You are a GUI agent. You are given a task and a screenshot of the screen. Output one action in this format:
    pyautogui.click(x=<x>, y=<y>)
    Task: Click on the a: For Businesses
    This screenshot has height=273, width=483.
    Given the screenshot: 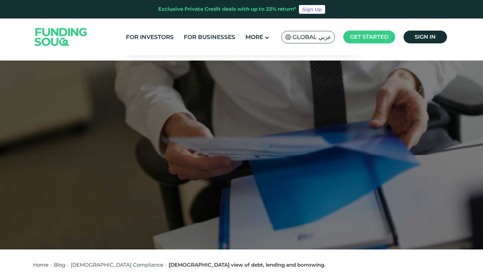 What is the action you would take?
    pyautogui.click(x=209, y=37)
    